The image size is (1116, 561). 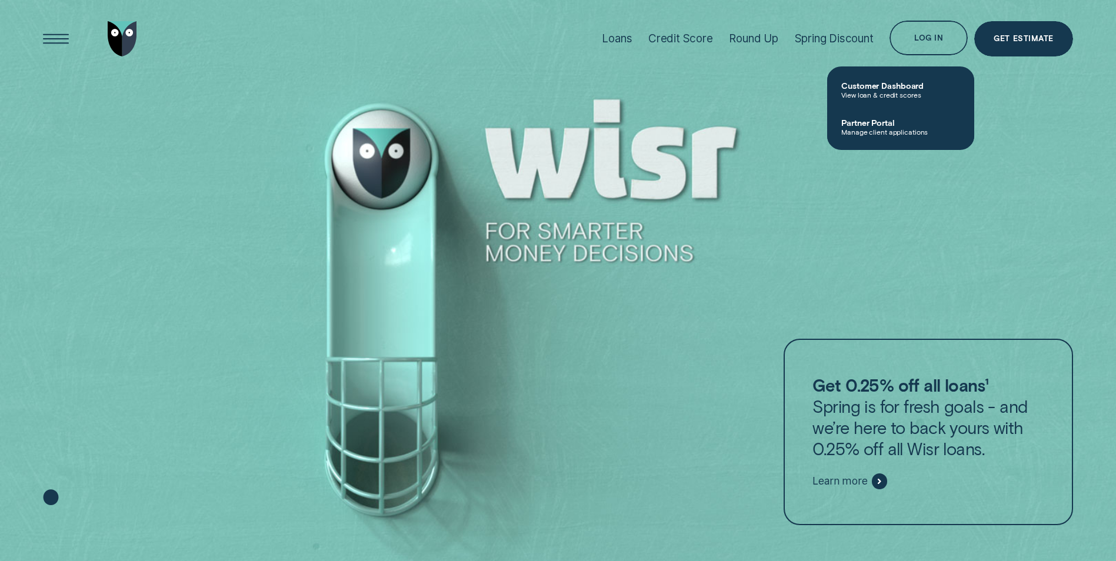 What do you see at coordinates (754, 38) in the screenshot?
I see `div: Round Up` at bounding box center [754, 38].